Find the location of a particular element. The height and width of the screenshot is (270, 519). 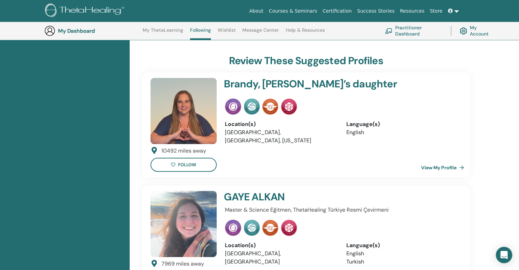

a: About is located at coordinates (256, 11).